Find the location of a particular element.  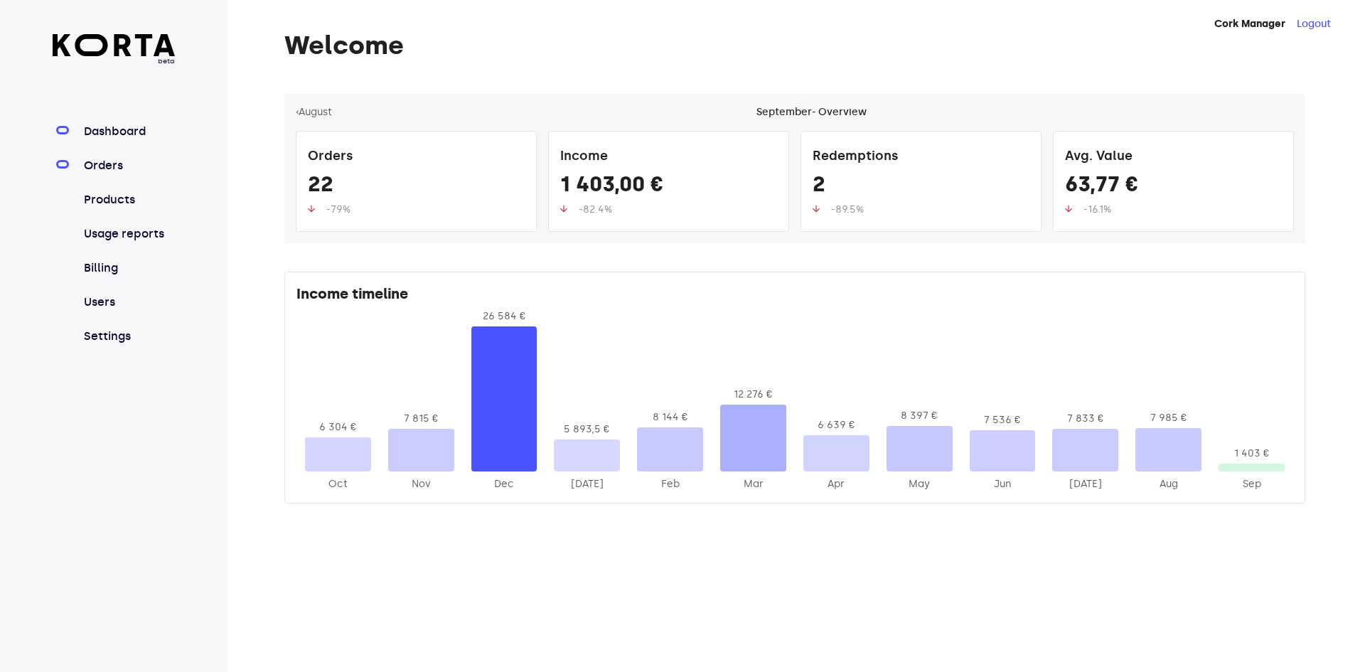

span: -16.1% is located at coordinates (1097, 209).